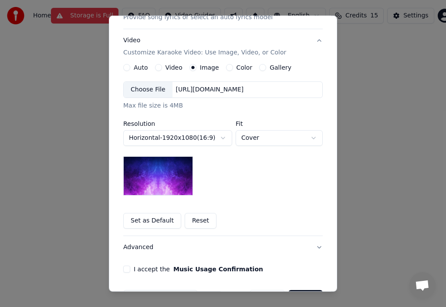 The height and width of the screenshot is (307, 446). What do you see at coordinates (218, 269) in the screenshot?
I see `button: I accept the` at bounding box center [218, 269].